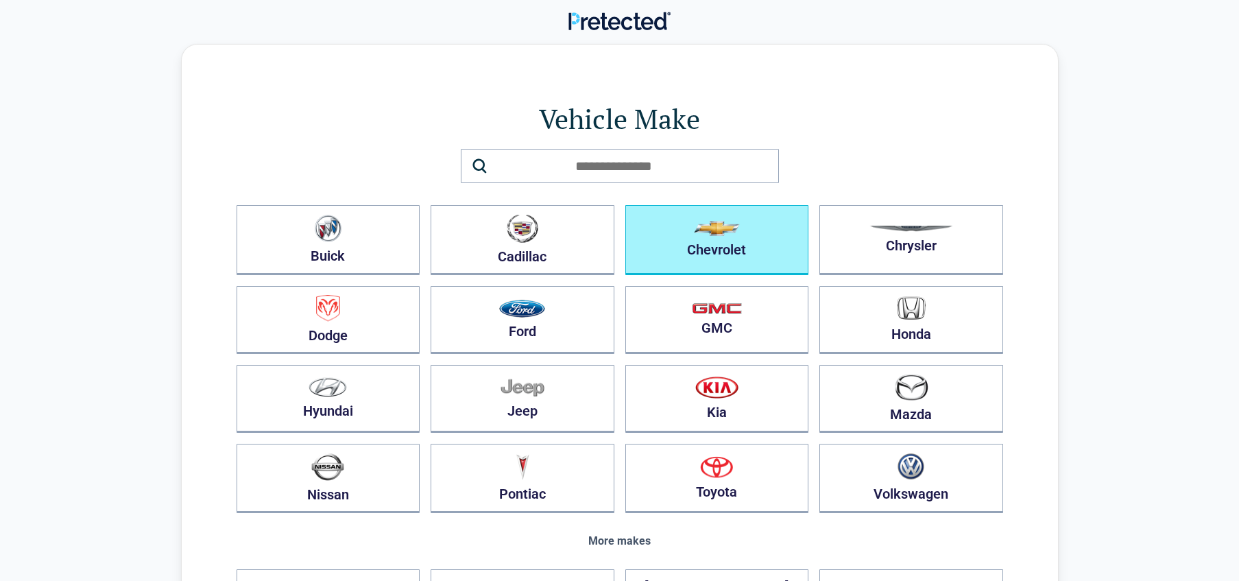 The image size is (1239, 581). What do you see at coordinates (522, 398) in the screenshot?
I see `button: Jeep` at bounding box center [522, 398].